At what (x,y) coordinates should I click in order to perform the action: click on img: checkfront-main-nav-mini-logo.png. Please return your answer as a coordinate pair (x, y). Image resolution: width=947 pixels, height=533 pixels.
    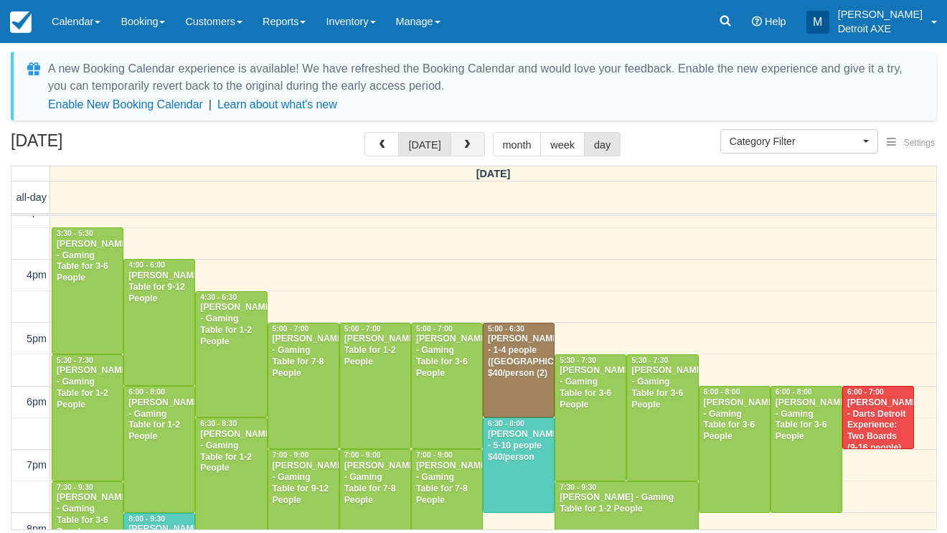
    Looking at the image, I should click on (21, 22).